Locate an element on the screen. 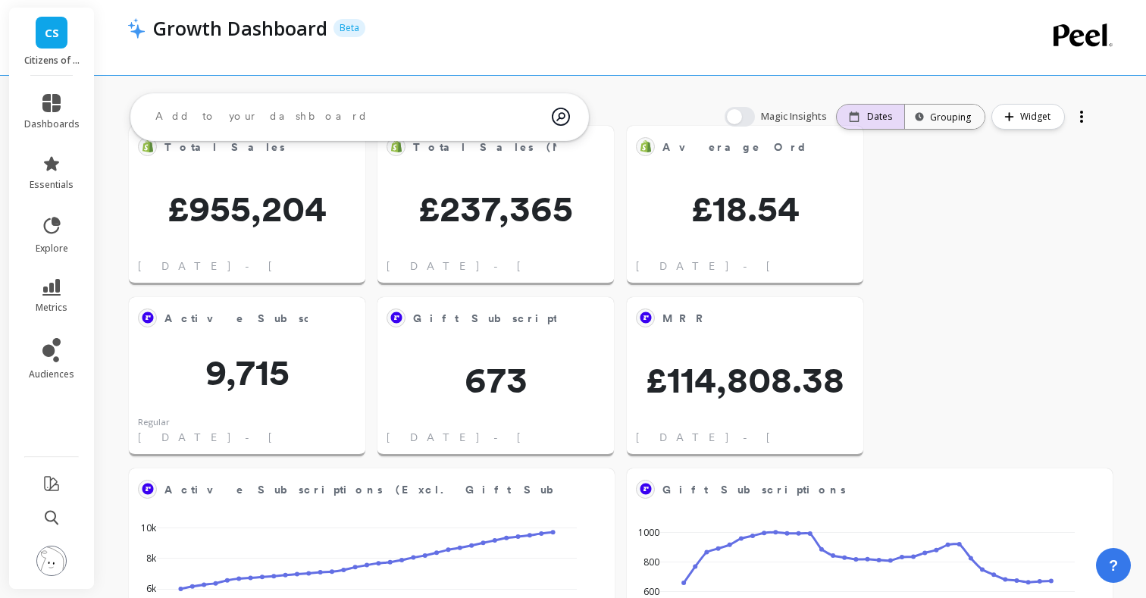 This screenshot has width=1146, height=598. span: Magic Insights is located at coordinates (795, 117).